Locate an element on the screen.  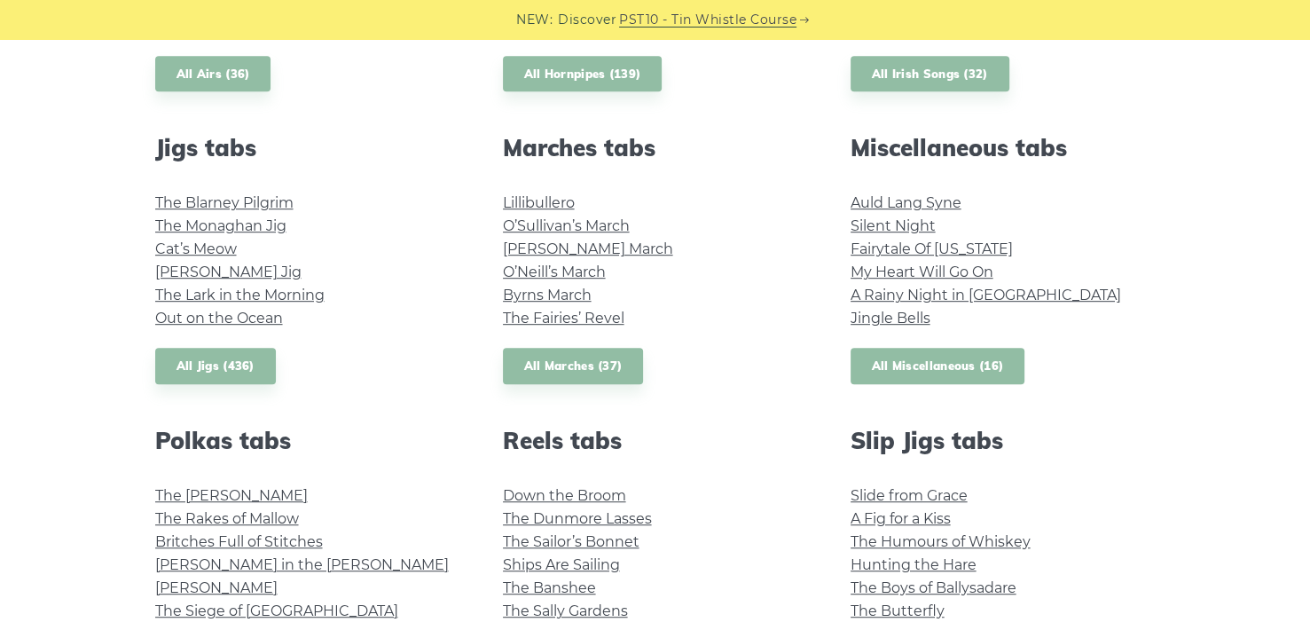
a: Hunting the Hare is located at coordinates (913, 564).